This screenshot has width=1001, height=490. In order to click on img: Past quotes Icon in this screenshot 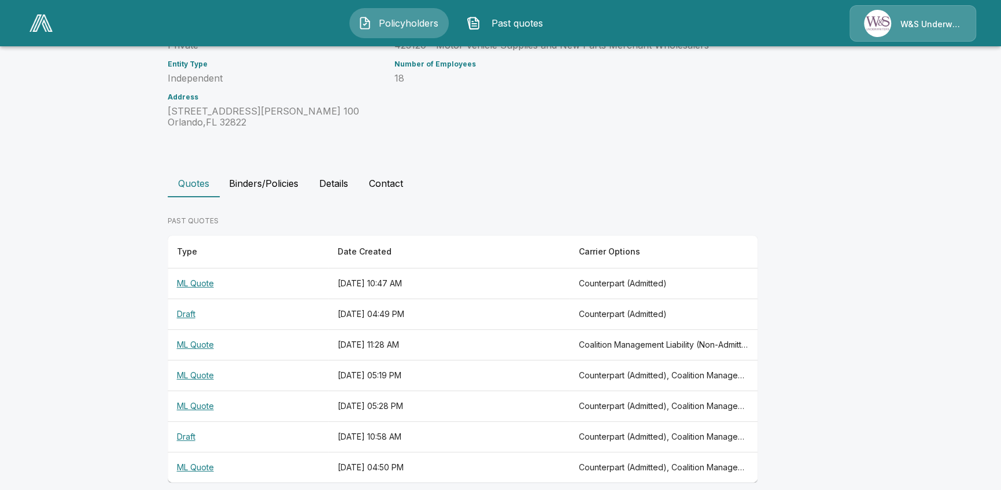, I will do `click(474, 23)`.